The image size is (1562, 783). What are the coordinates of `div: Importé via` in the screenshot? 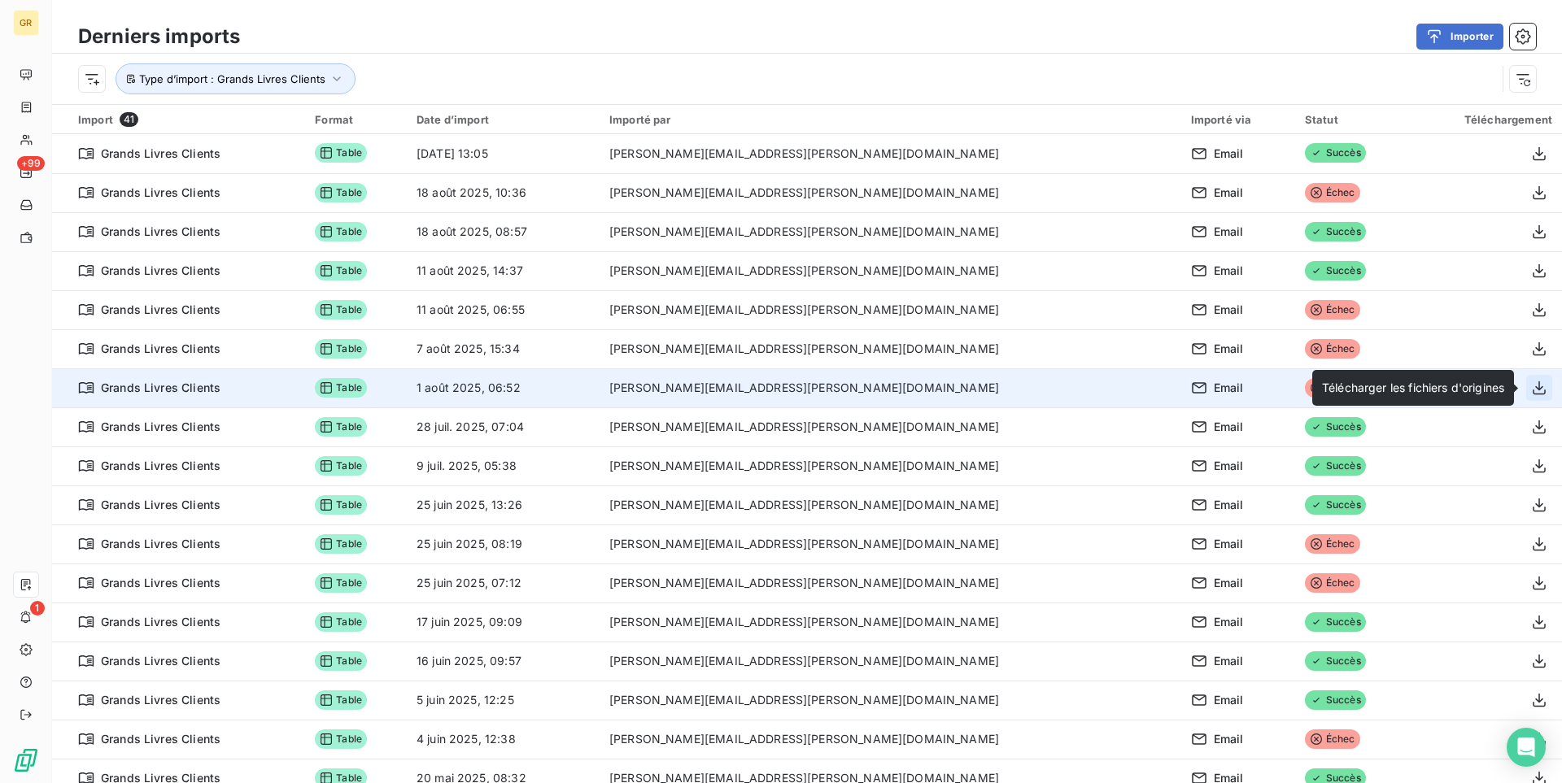 It's located at (1238, 120).